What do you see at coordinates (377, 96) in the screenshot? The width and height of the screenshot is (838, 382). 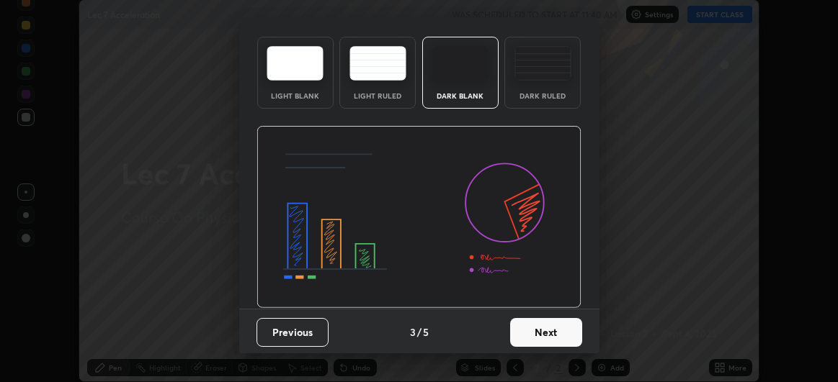 I see `div: Light Ruled` at bounding box center [377, 96].